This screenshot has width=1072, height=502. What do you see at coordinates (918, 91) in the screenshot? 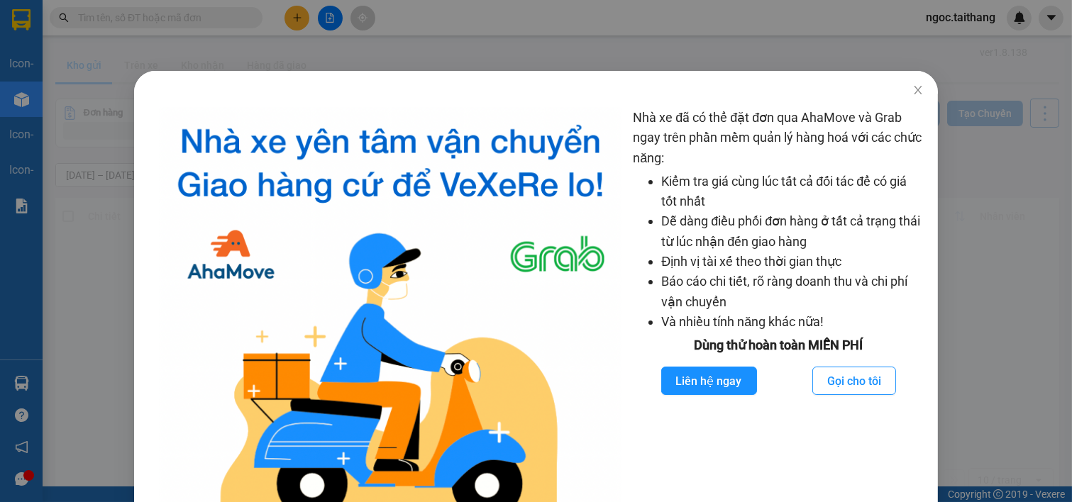
I see `button: Close` at bounding box center [918, 91].